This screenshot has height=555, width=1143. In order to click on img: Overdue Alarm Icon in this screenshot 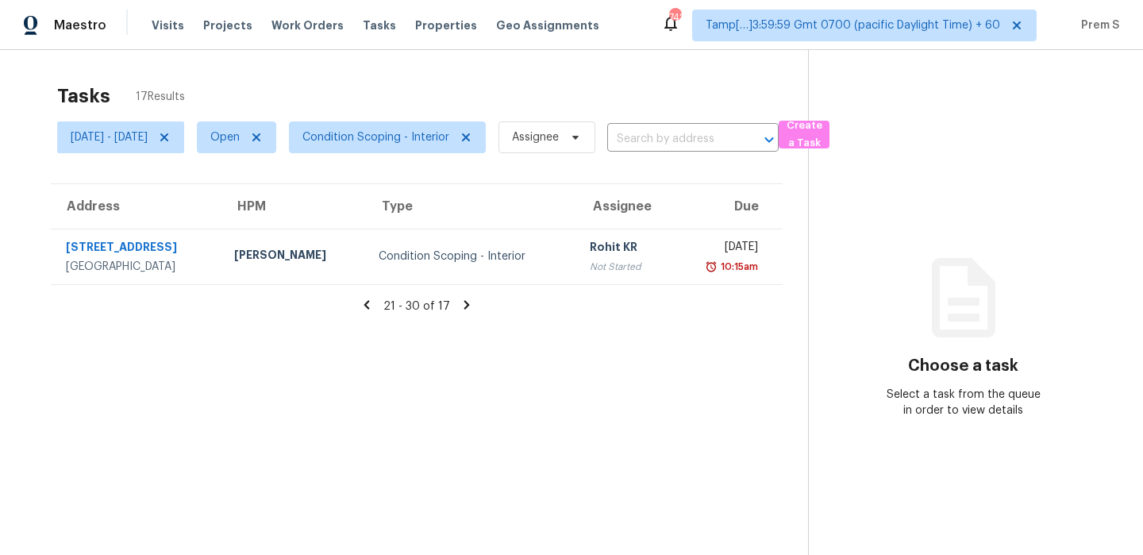, I will do `click(711, 267)`.